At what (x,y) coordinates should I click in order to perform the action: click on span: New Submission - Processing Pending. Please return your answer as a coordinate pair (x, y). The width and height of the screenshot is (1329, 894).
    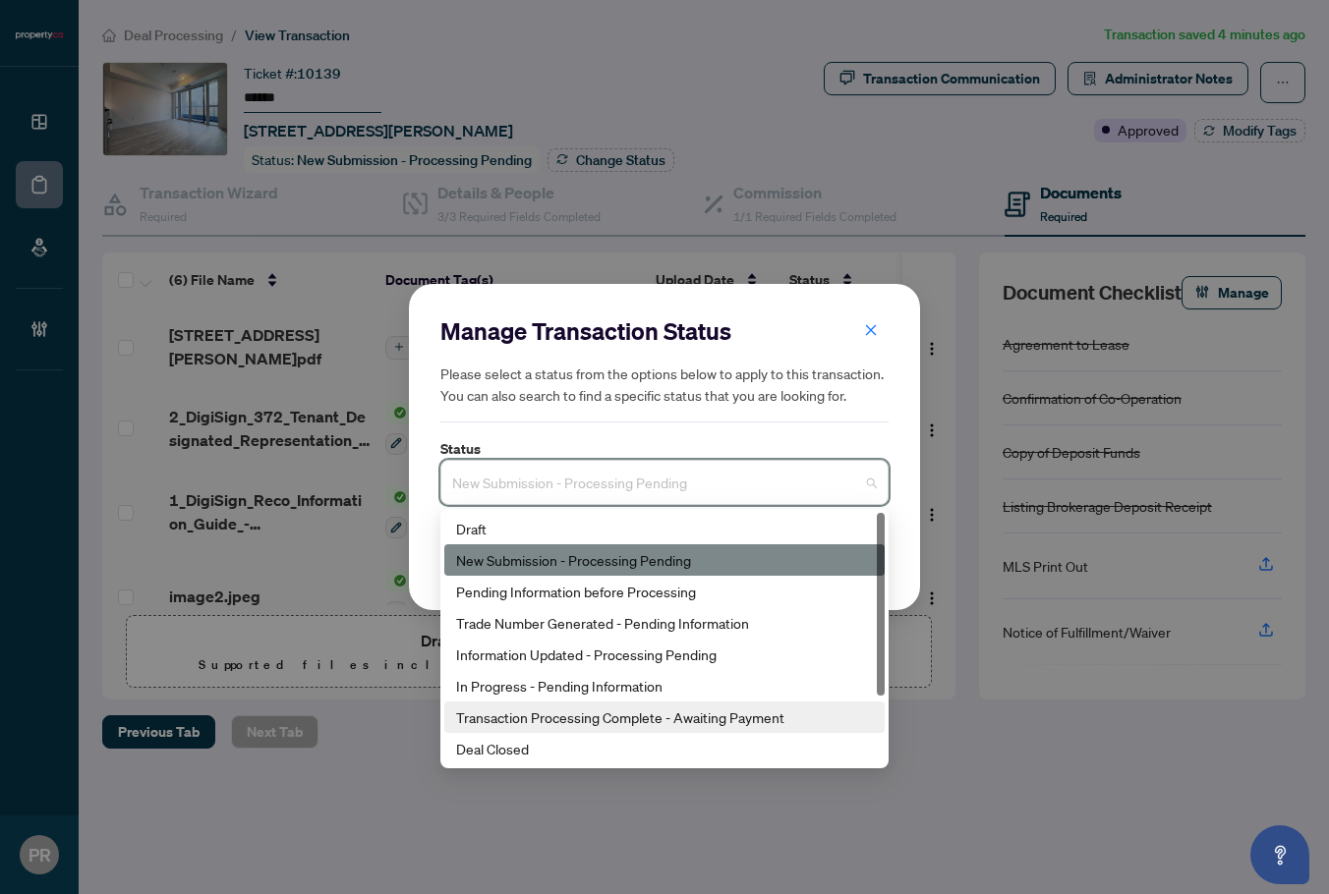
    Looking at the image, I should click on (664, 482).